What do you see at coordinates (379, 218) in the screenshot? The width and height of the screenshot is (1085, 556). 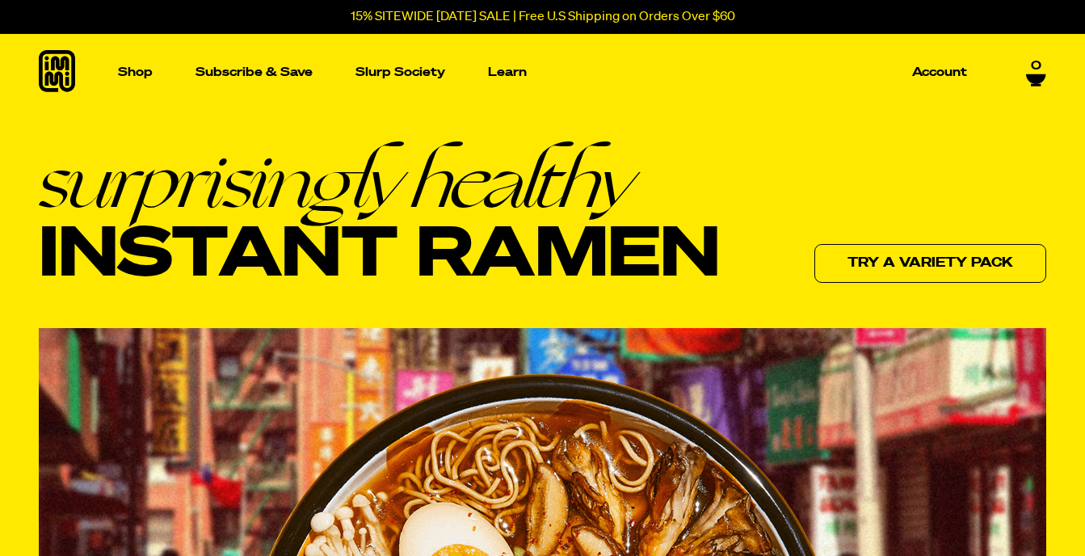 I see `h1: Instant Ramen` at bounding box center [379, 218].